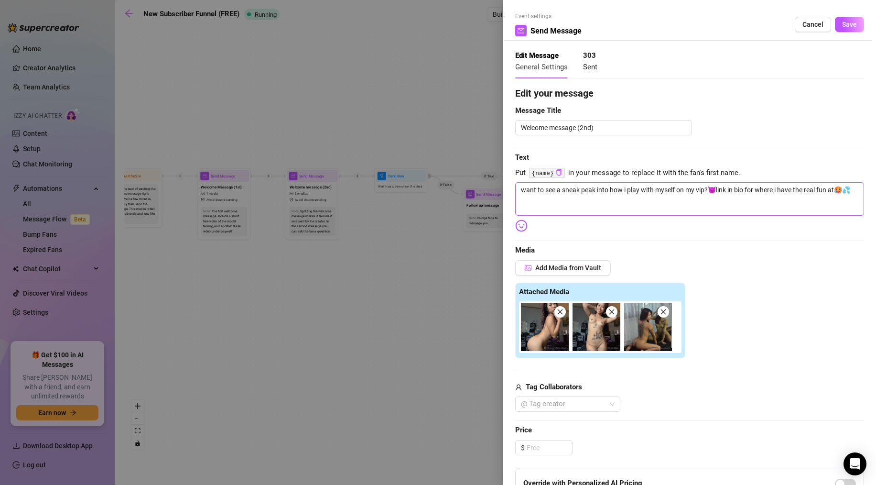  What do you see at coordinates (559, 173) in the screenshot?
I see `button: Click to Copy` at bounding box center [559, 173].